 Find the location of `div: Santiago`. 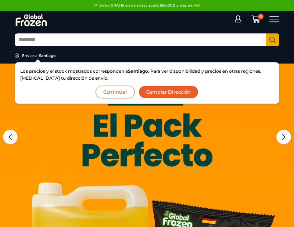

div: Santiago is located at coordinates (47, 56).